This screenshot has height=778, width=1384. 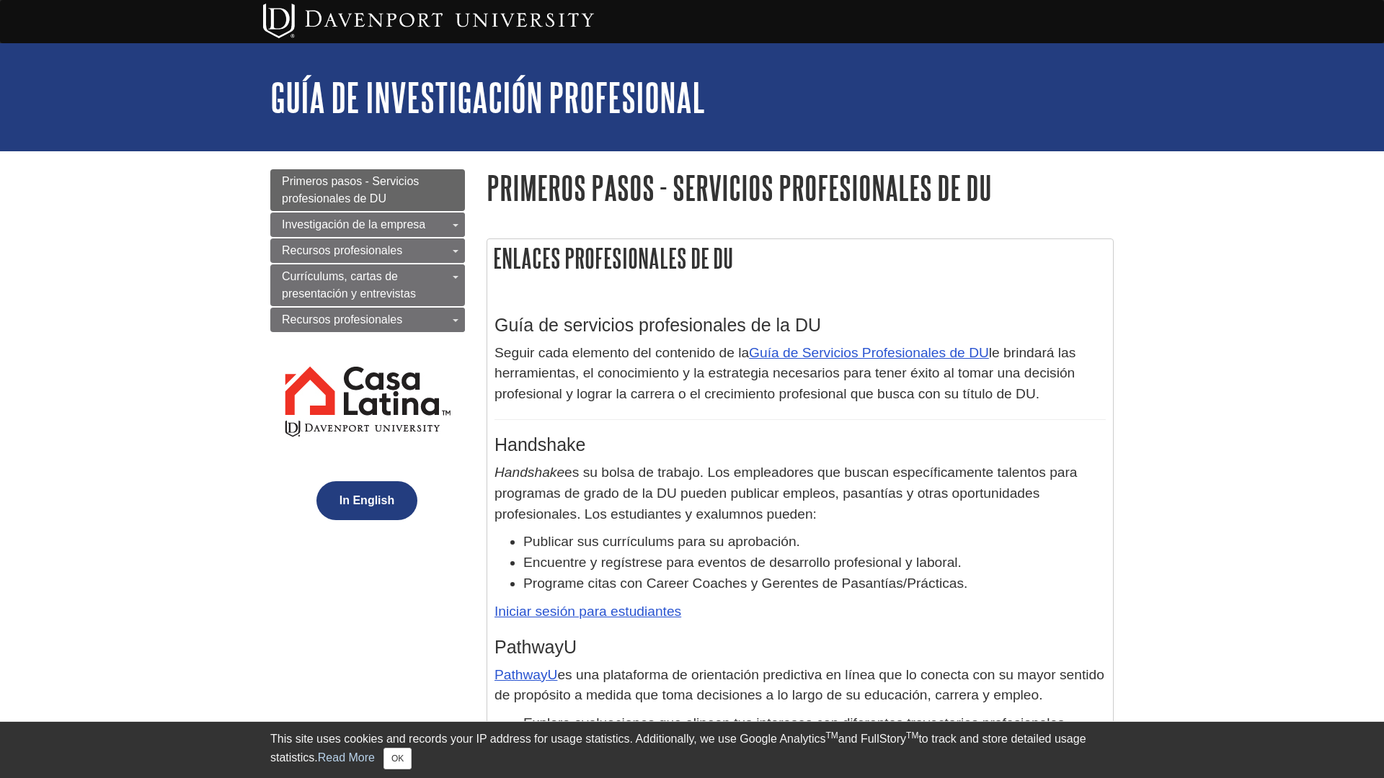 What do you see at coordinates (529, 472) in the screenshot?
I see `em: Handshake` at bounding box center [529, 472].